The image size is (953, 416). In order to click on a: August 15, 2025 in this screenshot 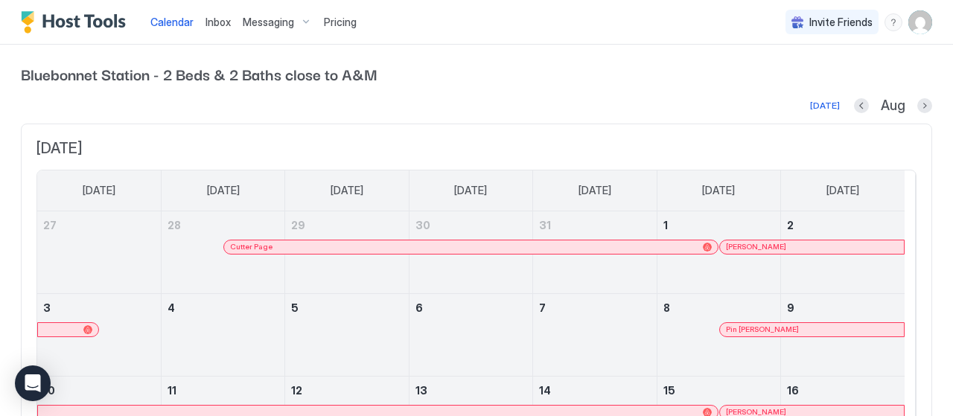, I will do `click(718, 390)`.